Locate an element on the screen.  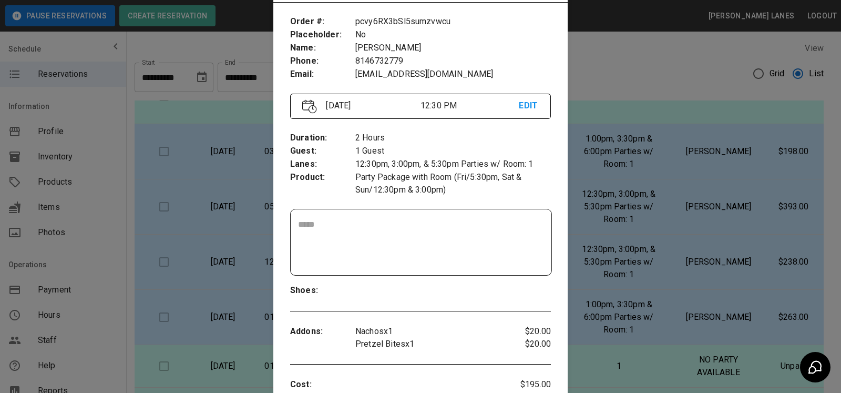
p: Party Package with Room (Fri/5:30pm, Sat & Sun/12:30pm & 3:00pm) is located at coordinates (453, 184).